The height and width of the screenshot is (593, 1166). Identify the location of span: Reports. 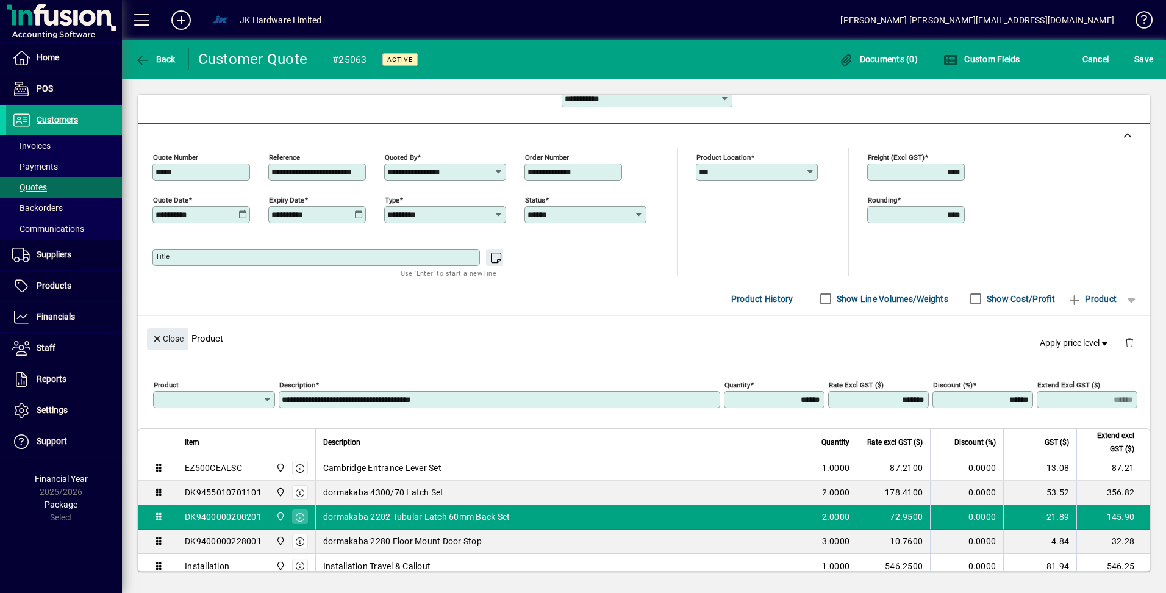
(51, 379).